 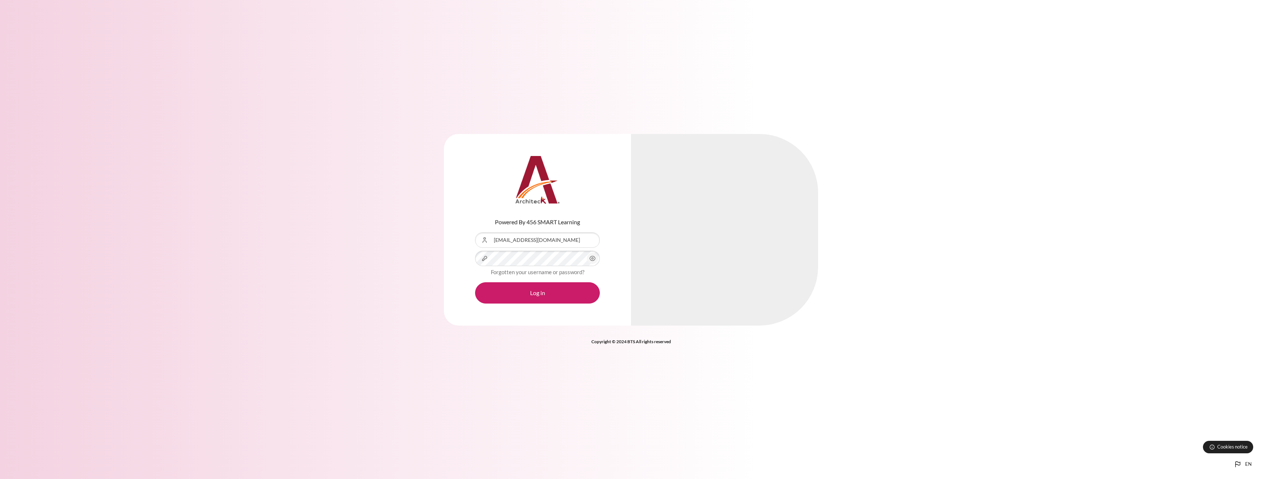 What do you see at coordinates (1232, 446) in the screenshot?
I see `span: Cookies notice` at bounding box center [1232, 446].